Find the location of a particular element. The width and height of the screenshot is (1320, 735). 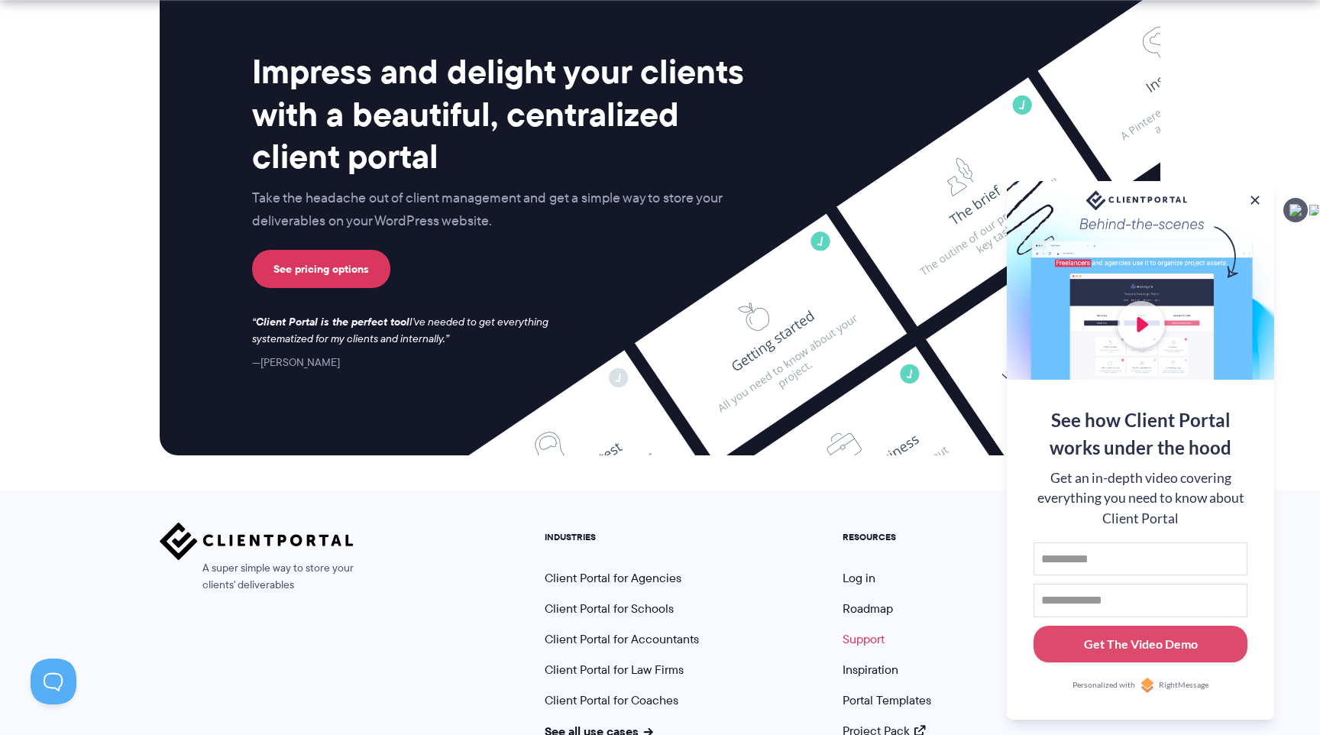

p: Take the headache out of client management and get a simple way to store your deliverables on you... is located at coordinates (503, 210).